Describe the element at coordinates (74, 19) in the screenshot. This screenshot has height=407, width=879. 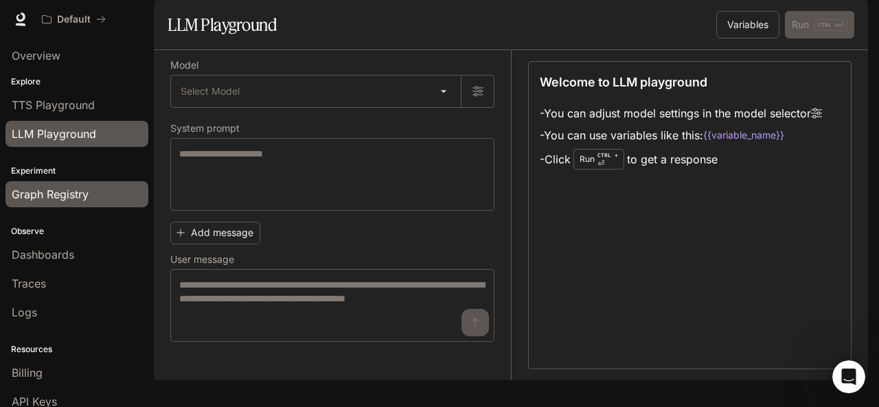
I see `p: Default` at that location.